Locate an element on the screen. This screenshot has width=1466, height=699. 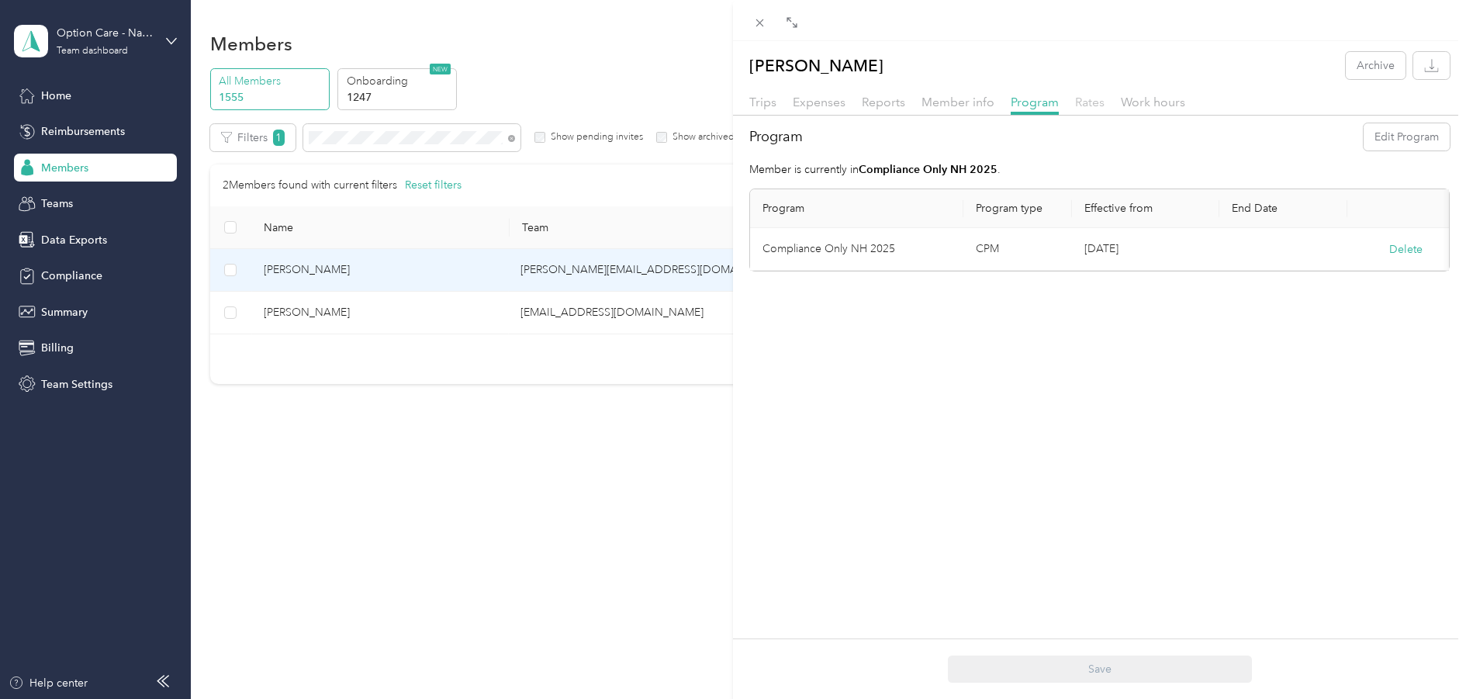
span: Rates is located at coordinates (1090, 102).